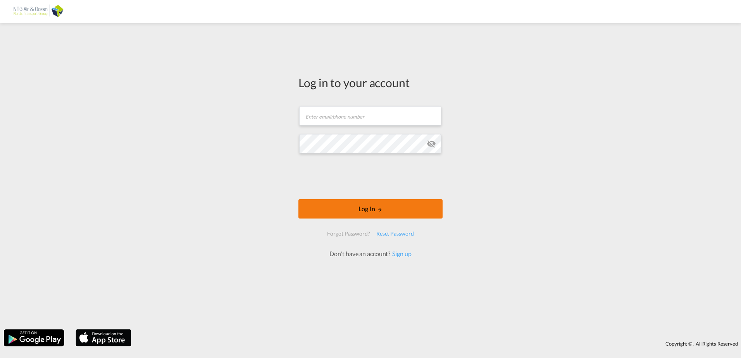 This screenshot has width=741, height=358. I want to click on div: Copyright © . All Rights Reserved, so click(438, 344).